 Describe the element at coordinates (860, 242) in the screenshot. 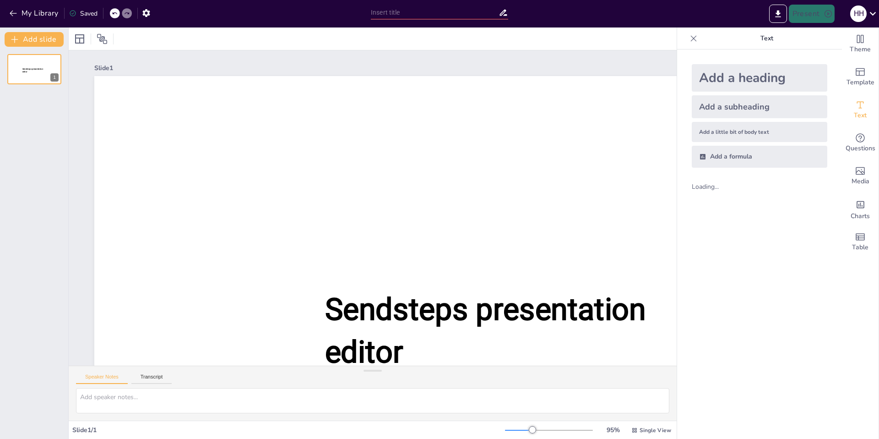

I see `div: Add a table` at that location.